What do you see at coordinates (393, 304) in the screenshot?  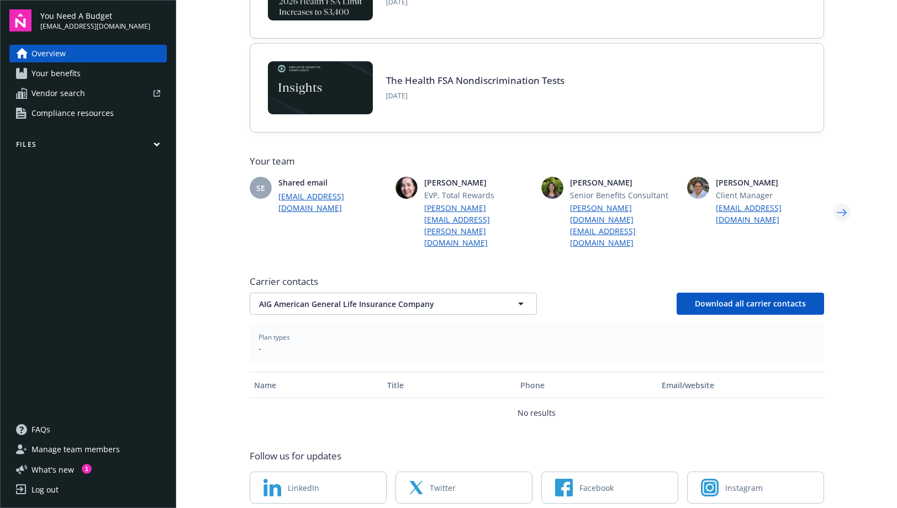 I see `button: AIG American General Life Insurance Company` at bounding box center [393, 304].